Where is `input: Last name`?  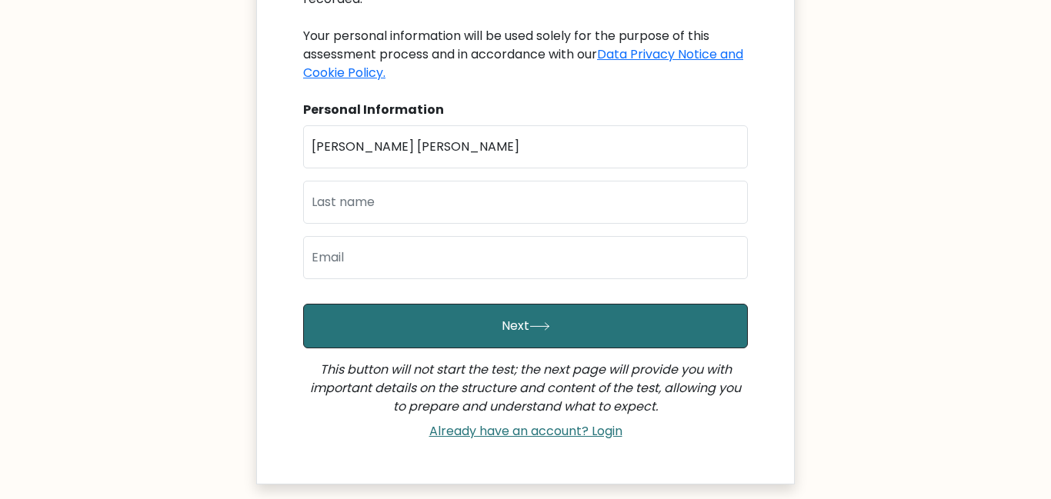 input: Last name is located at coordinates (525, 202).